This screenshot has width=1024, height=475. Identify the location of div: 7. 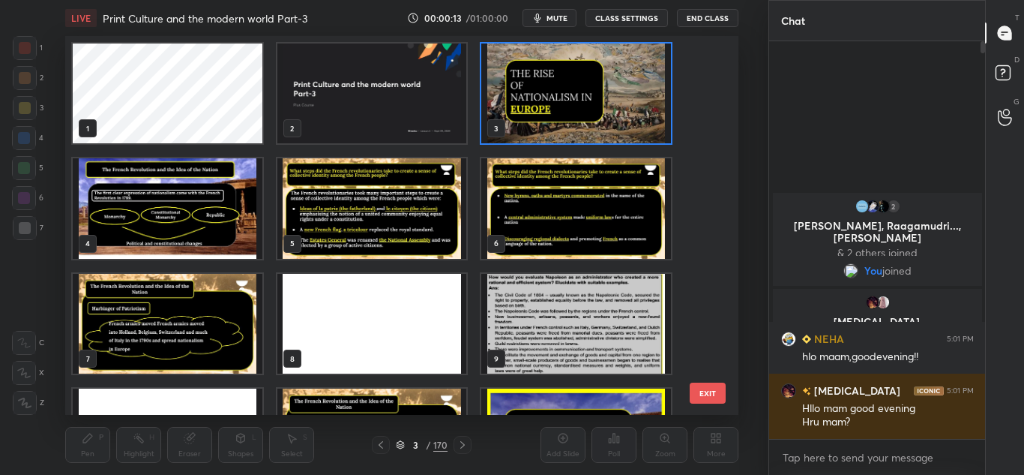
(28, 228).